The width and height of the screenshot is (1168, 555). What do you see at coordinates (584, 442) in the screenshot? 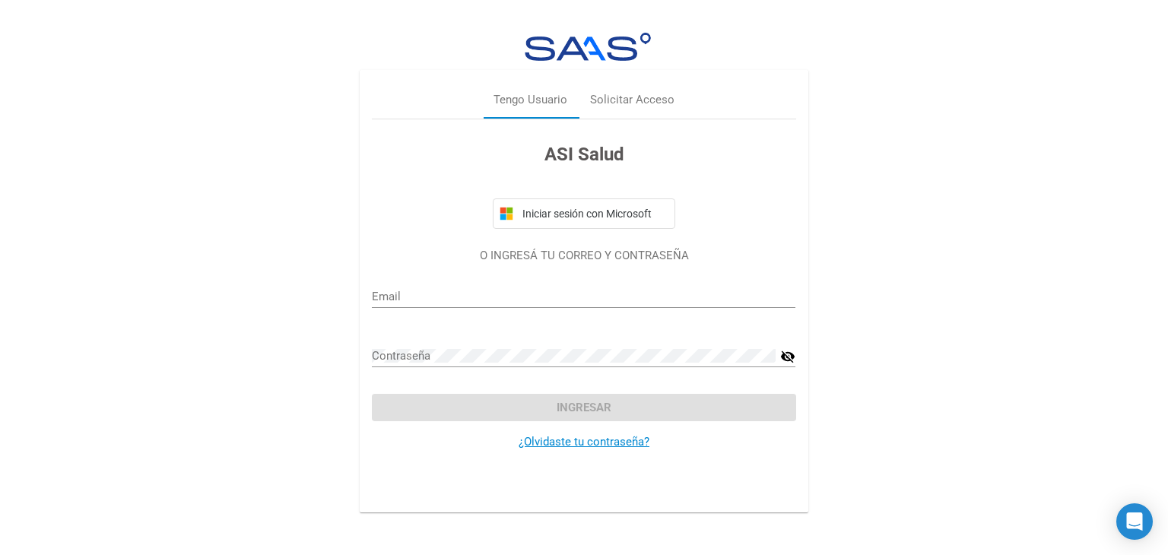
I see `a: ¿Olvidaste tu contraseña?` at bounding box center [584, 442].